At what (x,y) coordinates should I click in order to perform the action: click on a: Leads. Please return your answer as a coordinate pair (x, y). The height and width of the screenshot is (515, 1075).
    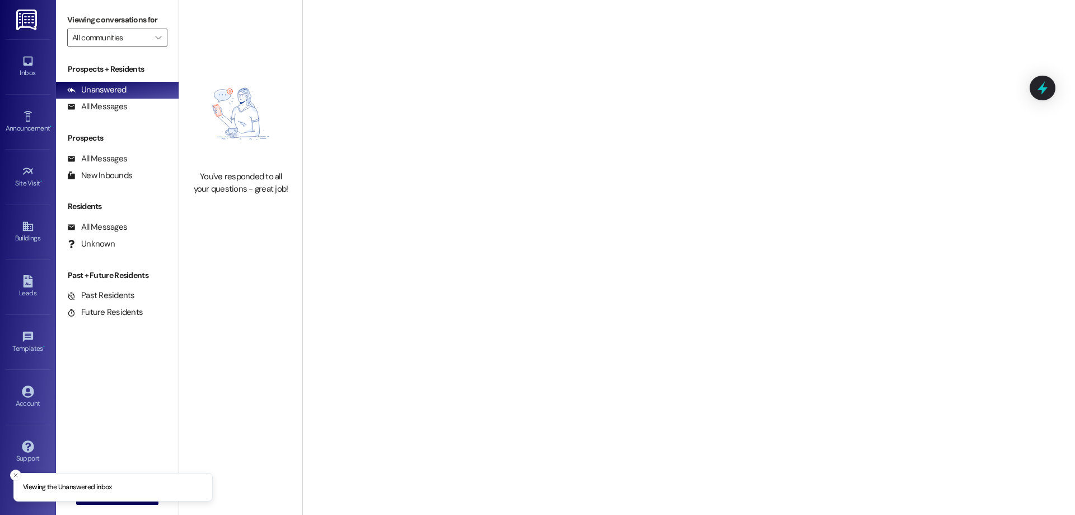
    Looking at the image, I should click on (28, 287).